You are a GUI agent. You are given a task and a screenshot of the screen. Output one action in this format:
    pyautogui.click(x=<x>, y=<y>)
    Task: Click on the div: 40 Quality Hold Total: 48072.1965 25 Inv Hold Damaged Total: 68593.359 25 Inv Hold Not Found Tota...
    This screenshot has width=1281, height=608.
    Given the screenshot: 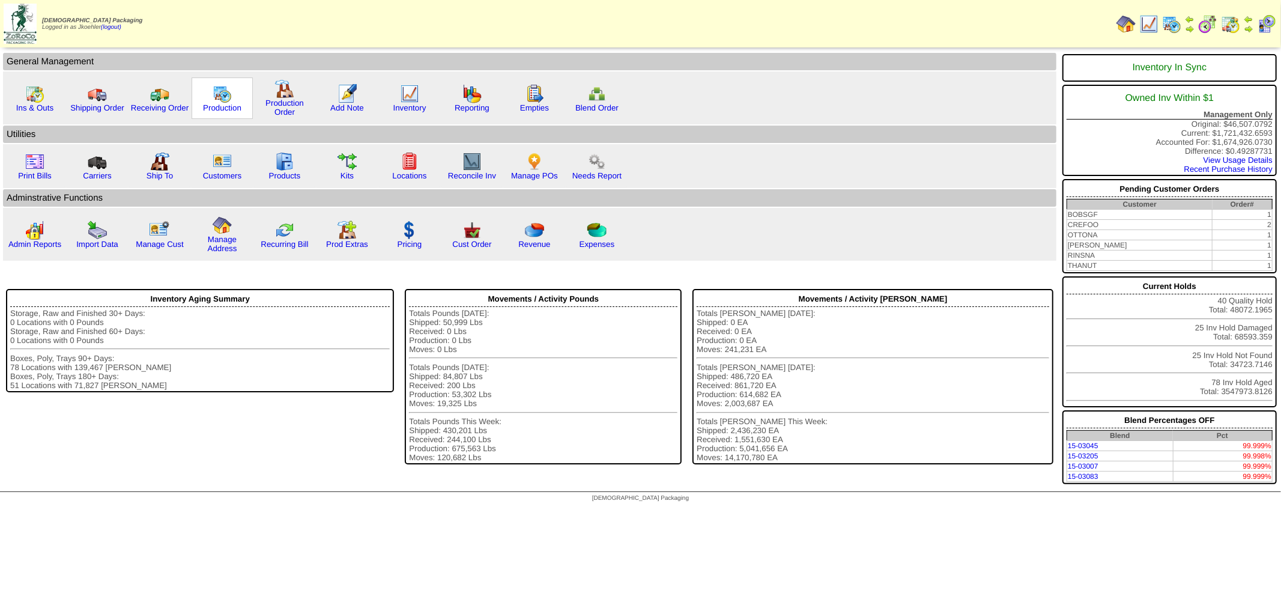 What is the action you would take?
    pyautogui.click(x=1169, y=342)
    